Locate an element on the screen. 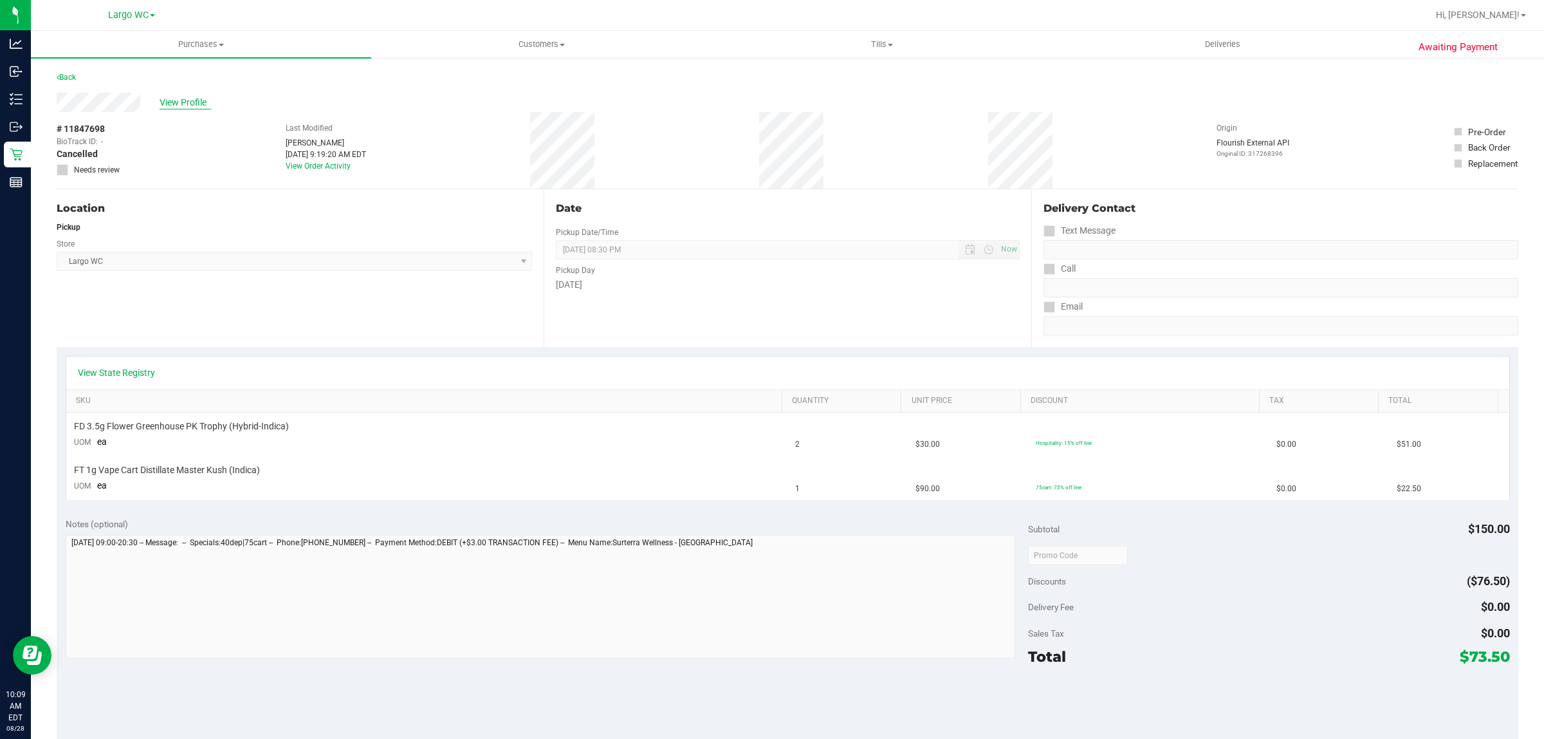 The height and width of the screenshot is (739, 1544). span: View Profile is located at coordinates (185, 102).